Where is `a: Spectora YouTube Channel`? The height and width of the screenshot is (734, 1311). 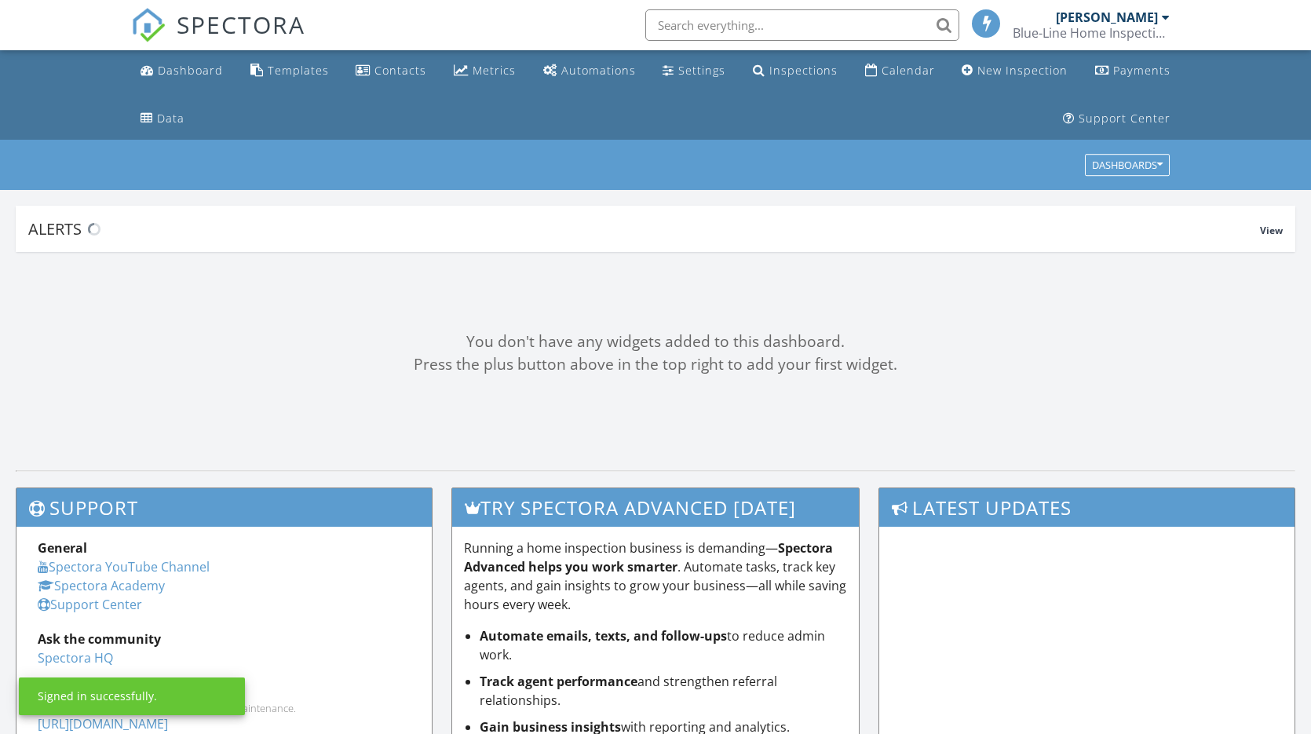
a: Spectora YouTube Channel is located at coordinates (123, 567).